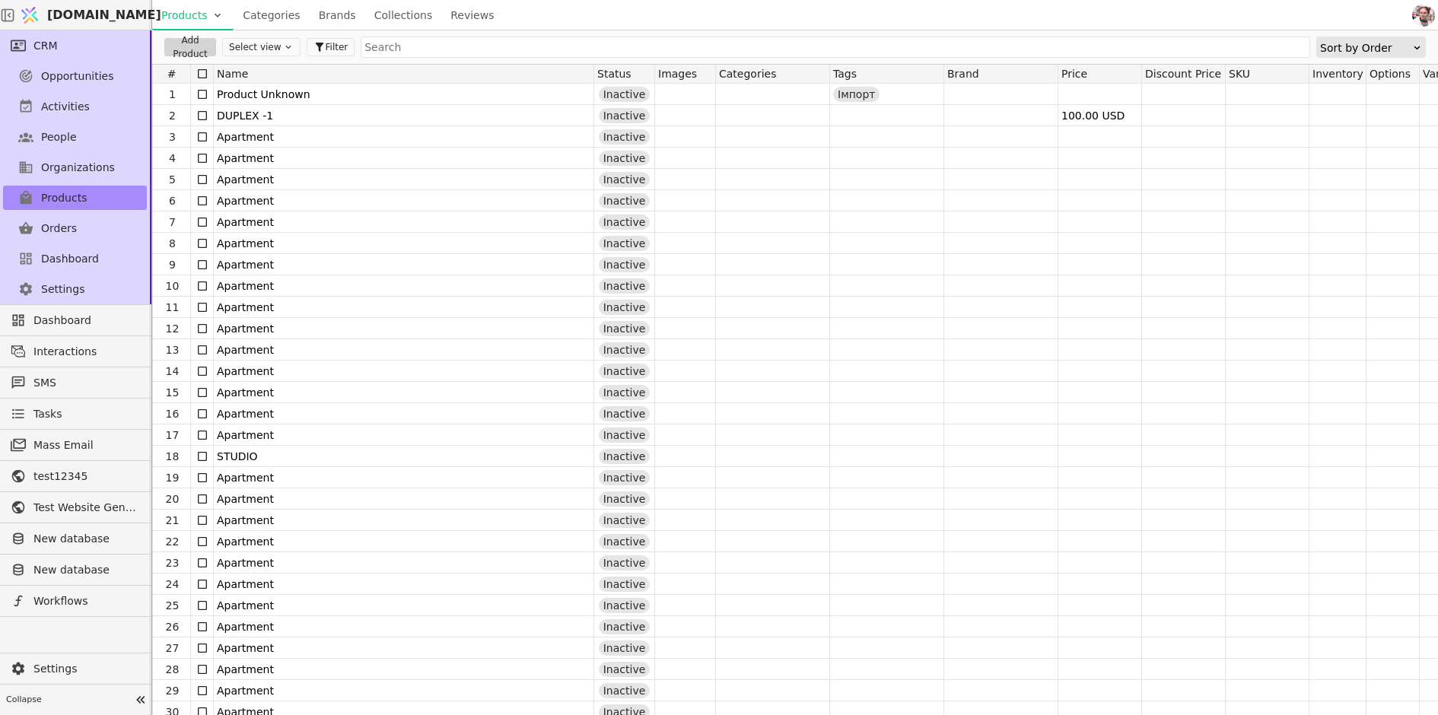 This screenshot has height=715, width=1438. Describe the element at coordinates (172, 371) in the screenshot. I see `div: 14` at that location.